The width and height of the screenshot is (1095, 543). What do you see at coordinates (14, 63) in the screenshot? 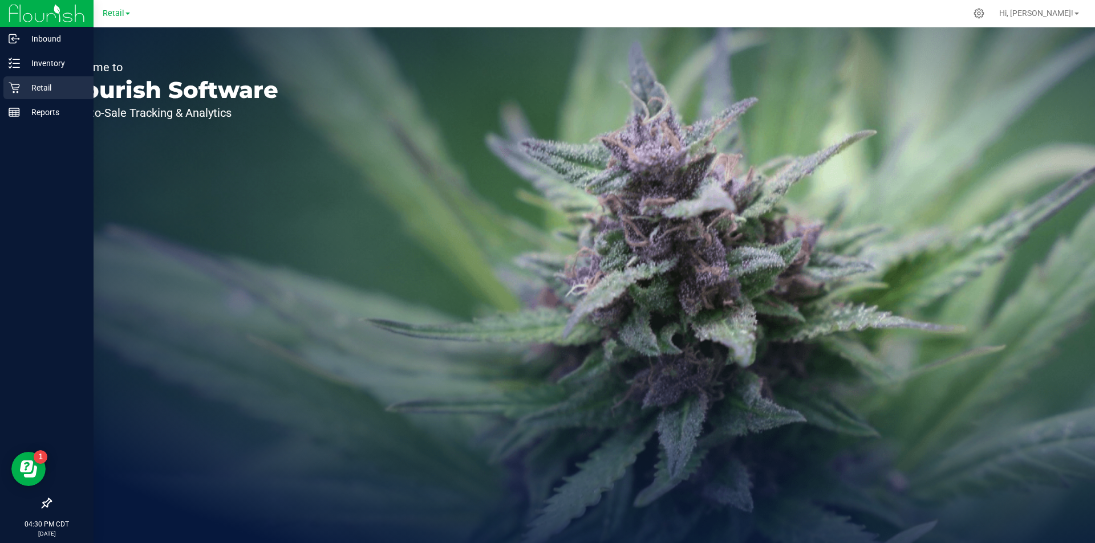
I see `inline-svg: Inventory` at bounding box center [14, 63].